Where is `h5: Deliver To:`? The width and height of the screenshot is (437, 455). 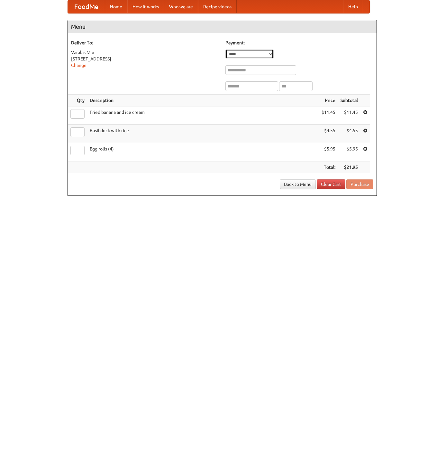 h5: Deliver To: is located at coordinates (145, 43).